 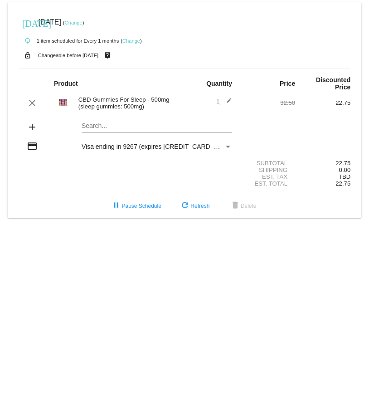 I want to click on div: 32.50, so click(x=268, y=103).